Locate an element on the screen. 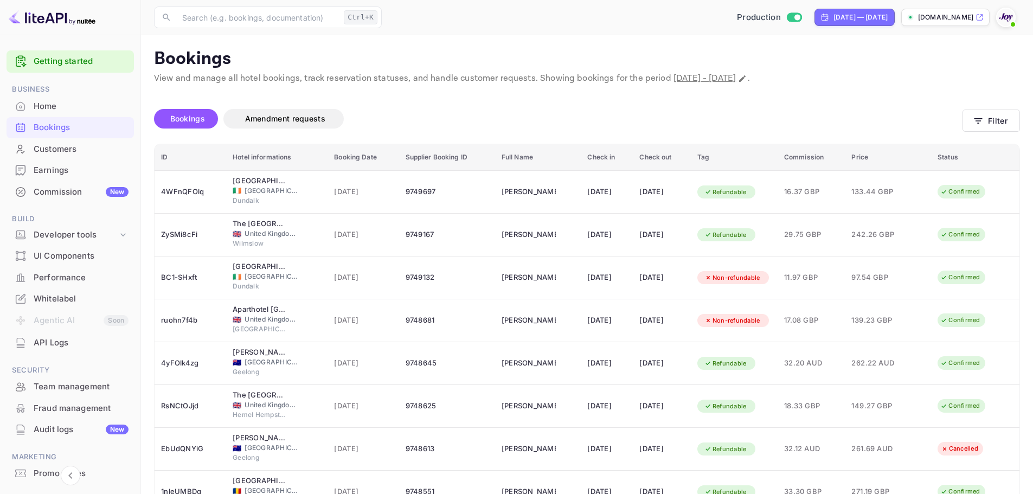  div: Cancelled is located at coordinates (959, 448).